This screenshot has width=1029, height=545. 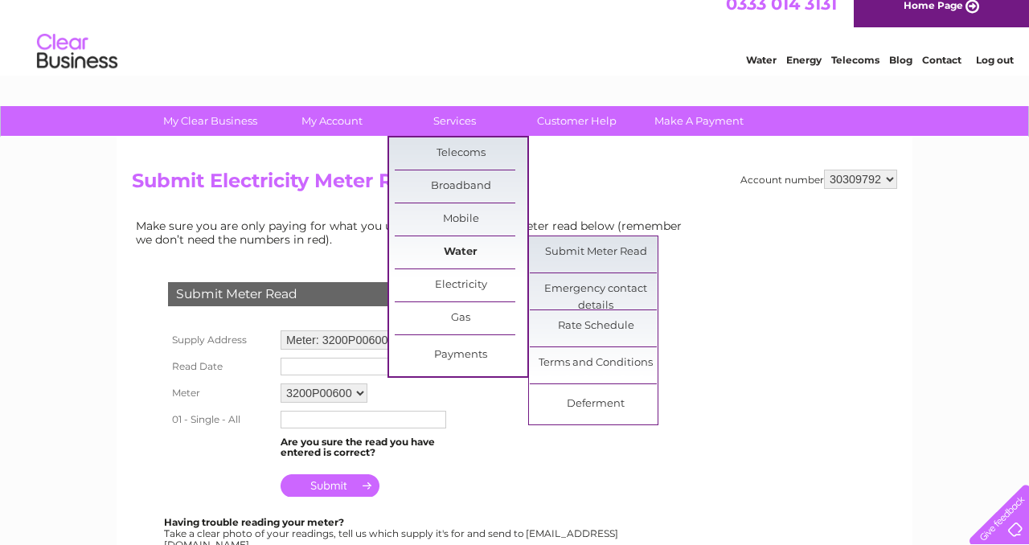 I want to click on a: Electricity, so click(x=461, y=285).